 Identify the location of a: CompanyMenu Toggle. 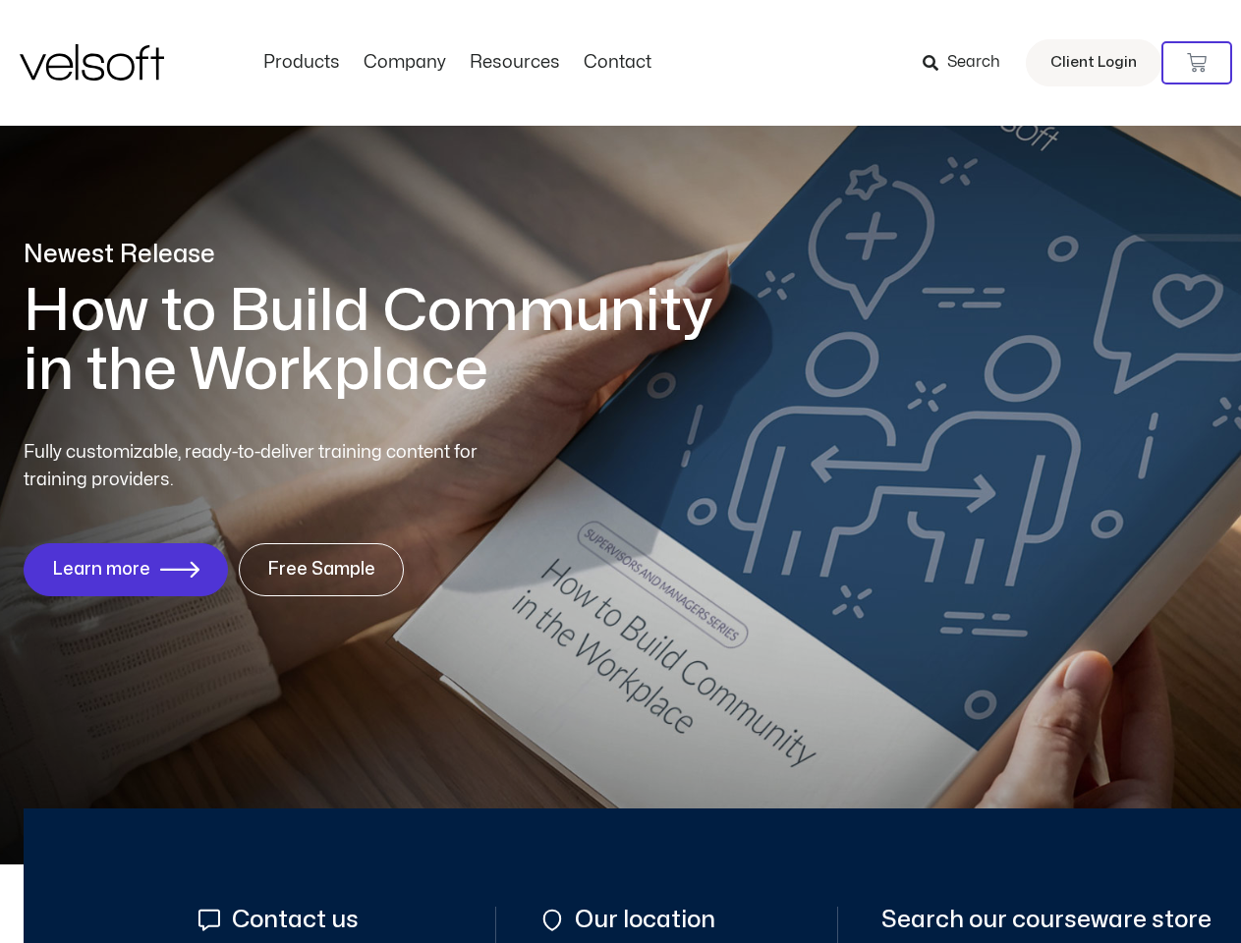
(405, 63).